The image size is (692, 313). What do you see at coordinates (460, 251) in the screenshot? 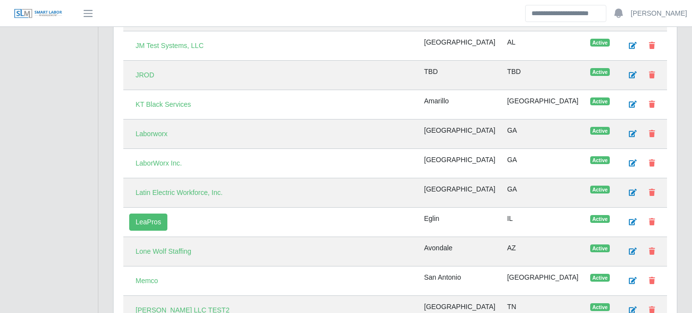
I see `td: Avondale` at bounding box center [460, 251].